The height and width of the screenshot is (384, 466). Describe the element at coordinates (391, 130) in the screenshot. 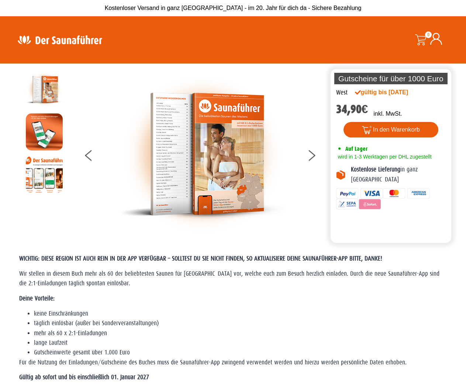

I see `button: In den Warenkorb` at that location.